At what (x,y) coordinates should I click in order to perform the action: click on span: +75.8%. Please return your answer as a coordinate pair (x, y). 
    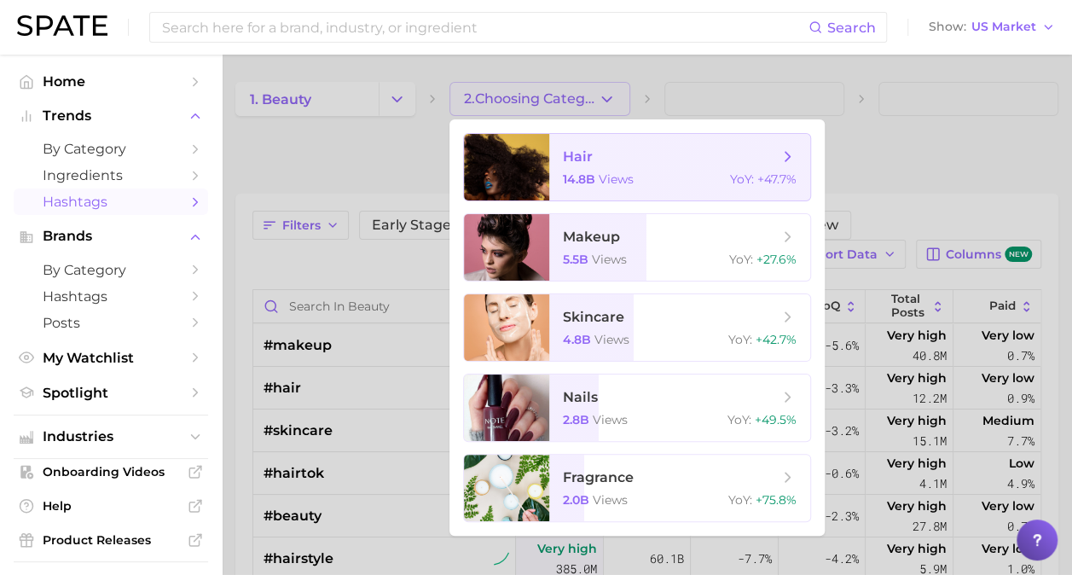
    Looking at the image, I should click on (776, 500).